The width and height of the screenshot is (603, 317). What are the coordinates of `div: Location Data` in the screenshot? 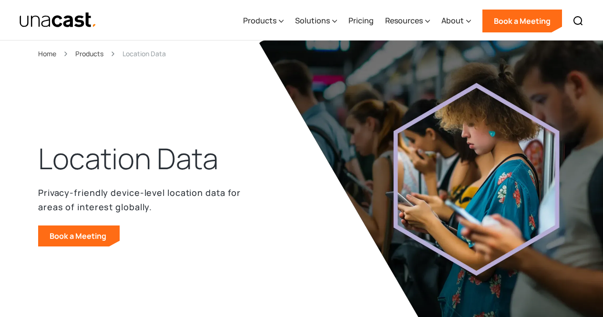 It's located at (144, 53).